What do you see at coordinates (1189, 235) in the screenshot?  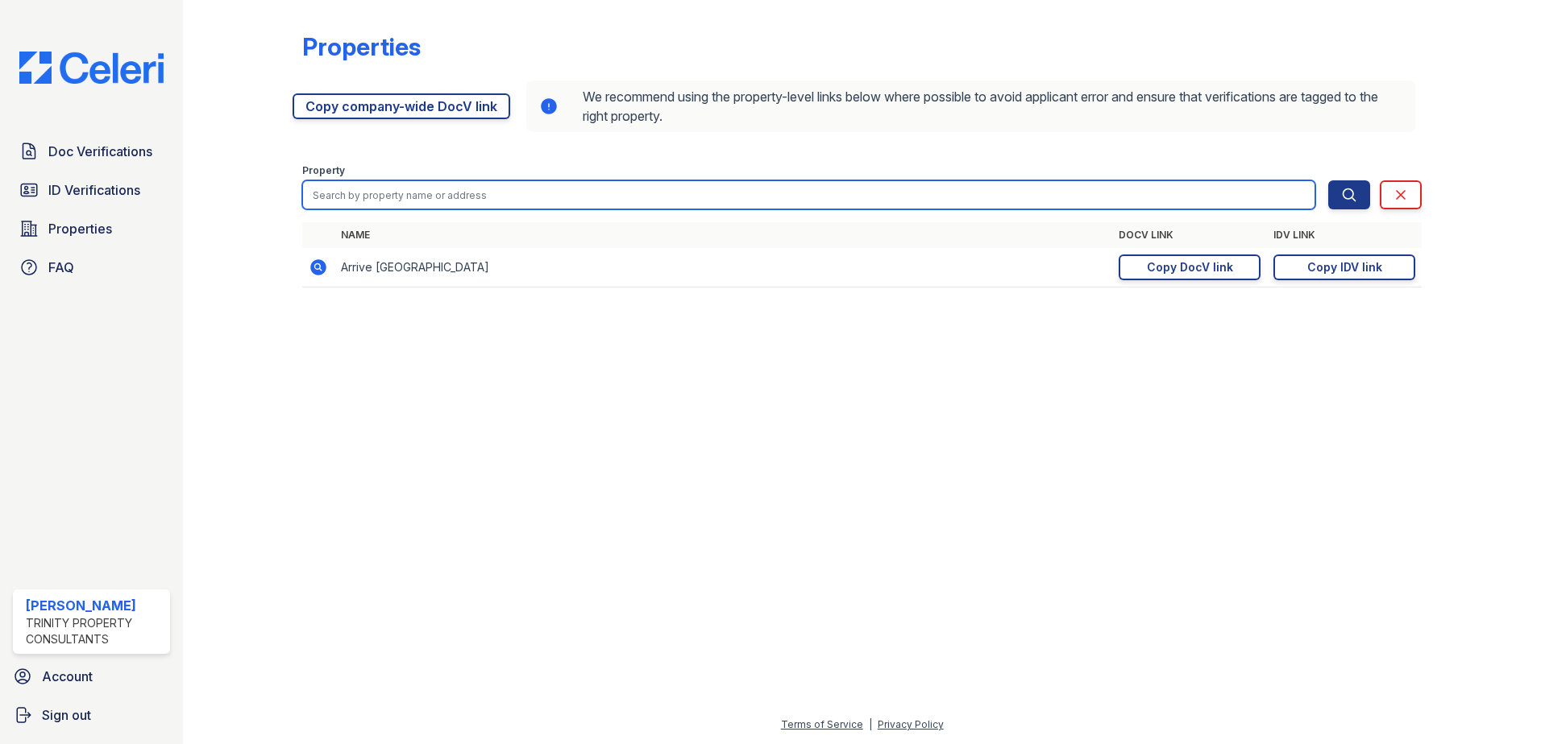 I see `th: DocV Link` at bounding box center [1189, 235].